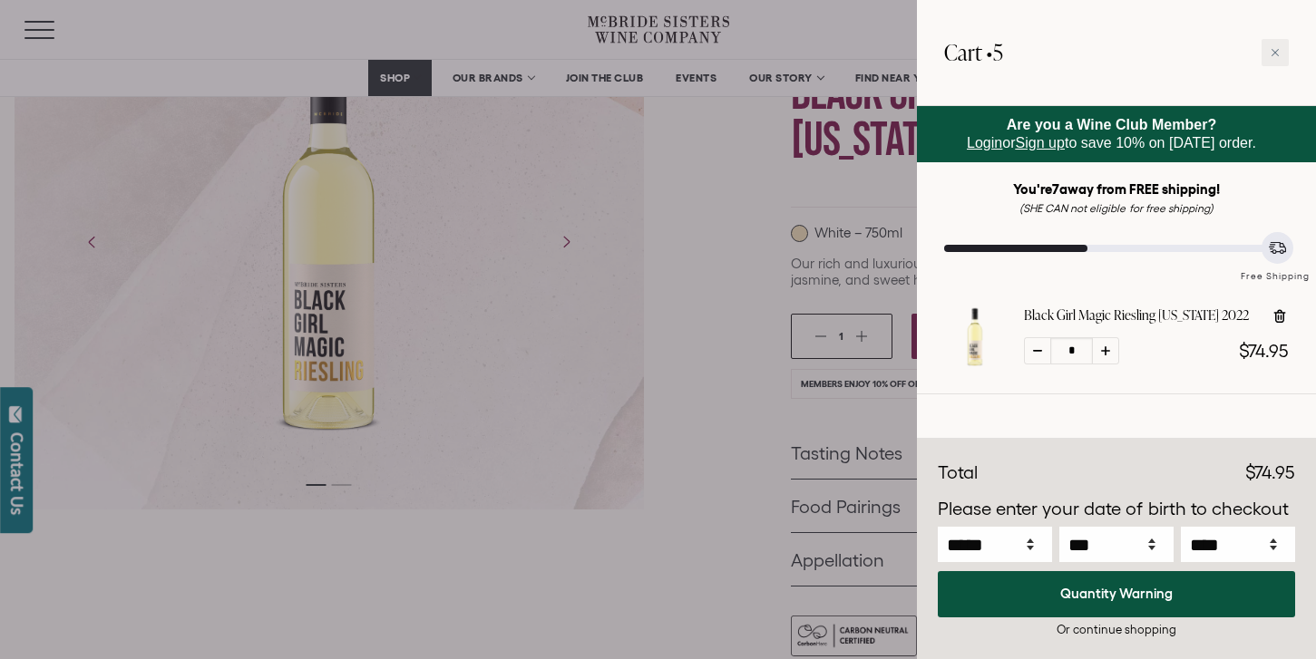 This screenshot has height=659, width=1316. I want to click on span: 7, so click(1055, 189).